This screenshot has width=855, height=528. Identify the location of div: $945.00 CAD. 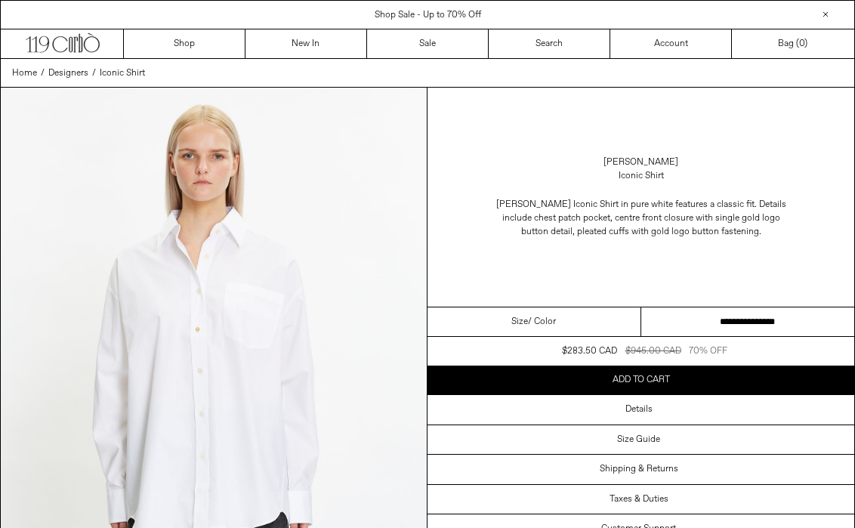
(653, 351).